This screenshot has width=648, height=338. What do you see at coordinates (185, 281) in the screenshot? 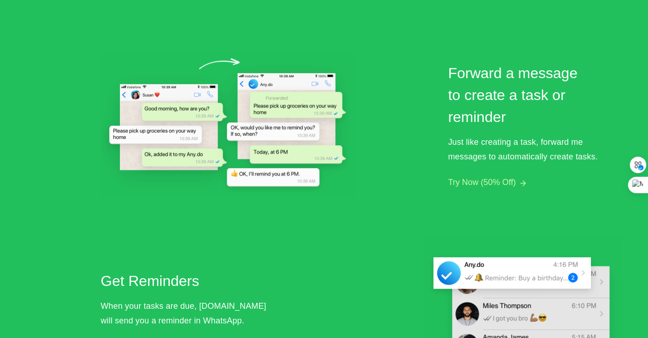
I see `h2: Get Reminders` at bounding box center [185, 281].